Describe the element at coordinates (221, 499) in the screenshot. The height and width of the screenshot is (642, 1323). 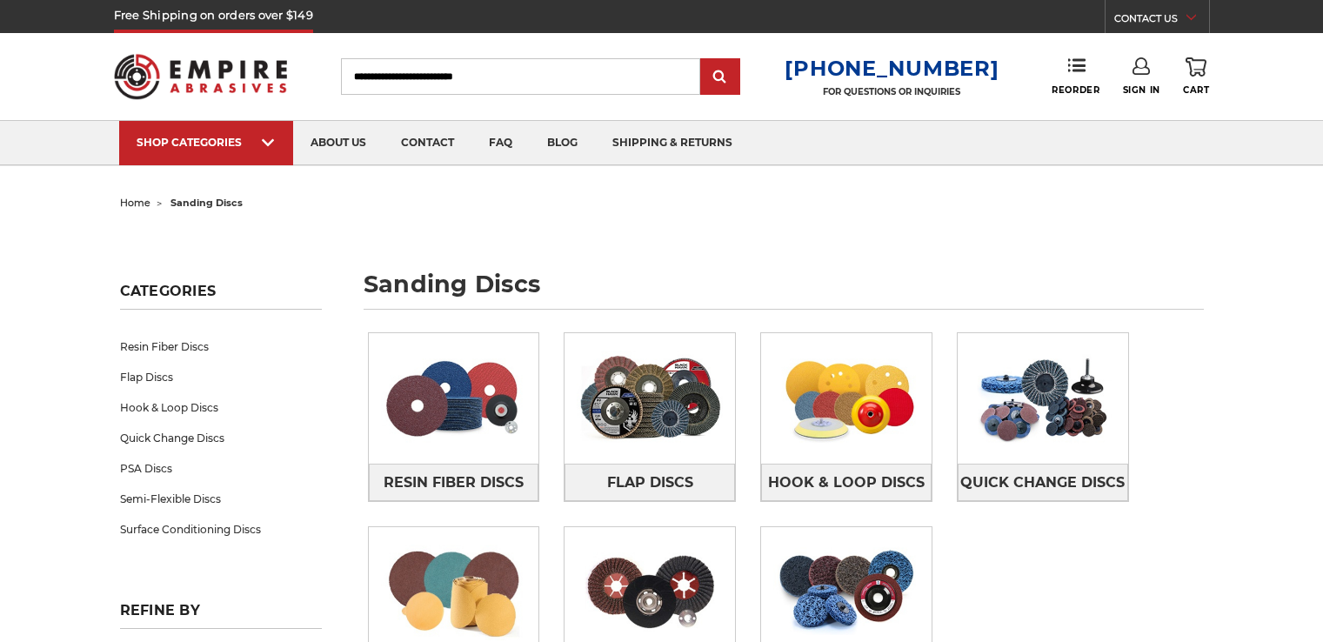
I see `a: Semi-Flexible Discs` at that location.